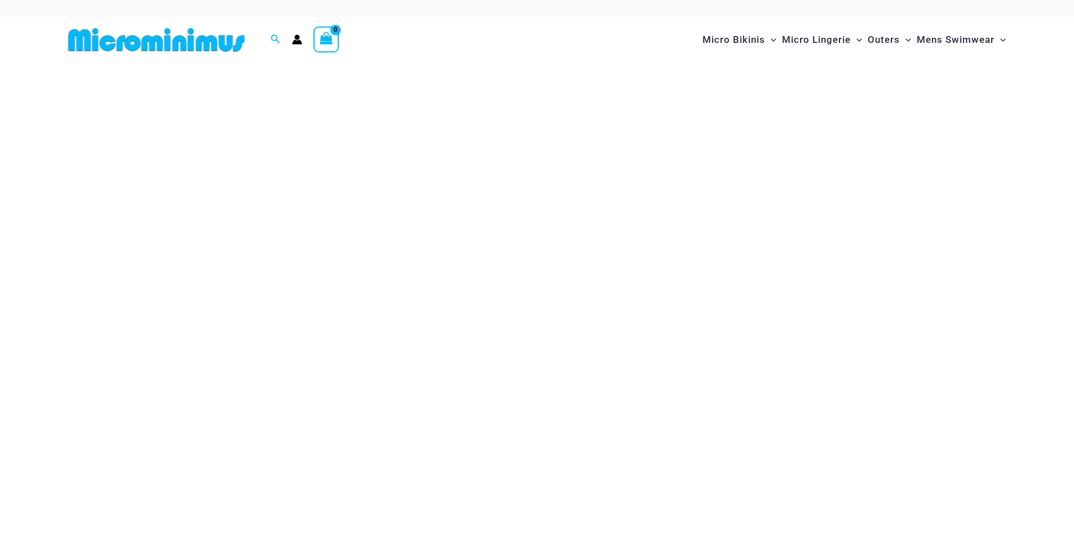 The width and height of the screenshot is (1074, 544). Describe the element at coordinates (822, 39) in the screenshot. I see `a: Micro LingerieMenu ToggleMenu Toggle` at that location.